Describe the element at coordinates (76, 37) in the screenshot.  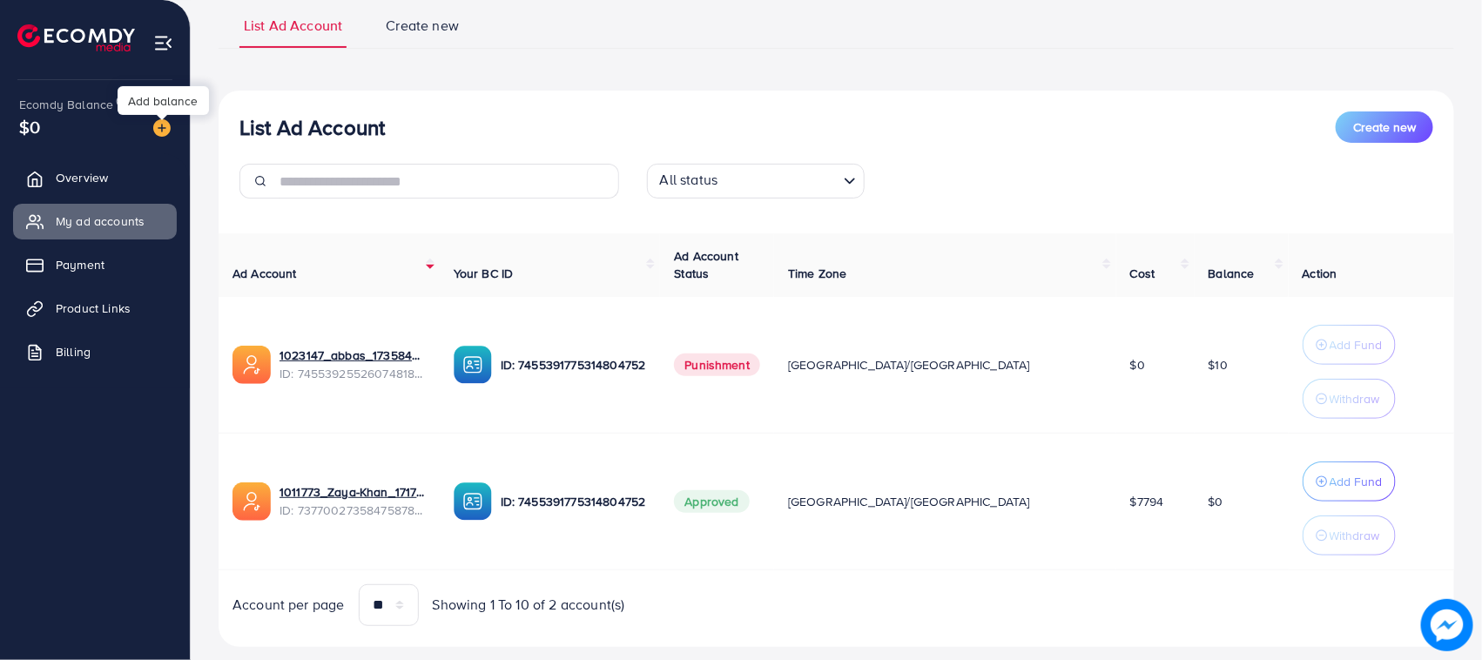
I see `a: logo` at that location.